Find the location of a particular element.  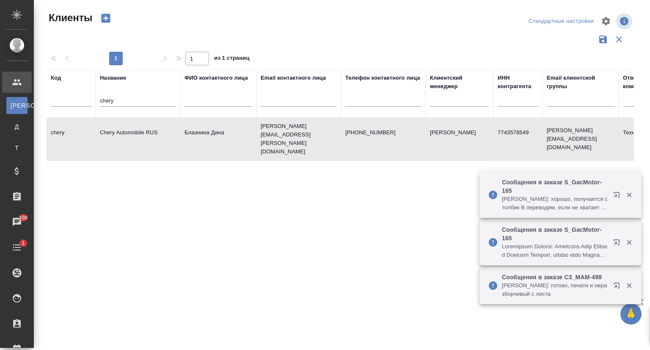

p: Сообщения в заказе C3_MAM-498 is located at coordinates (555, 277).